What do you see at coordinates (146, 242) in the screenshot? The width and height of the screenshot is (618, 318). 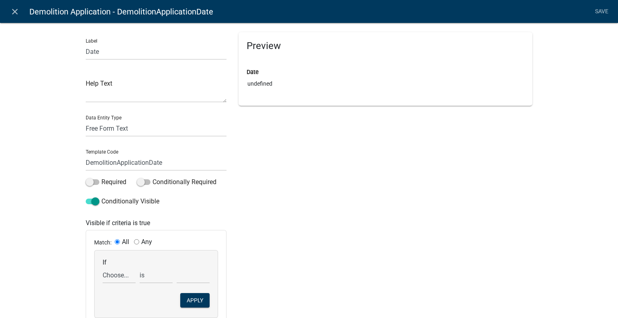 I see `label: Any` at bounding box center [146, 242].